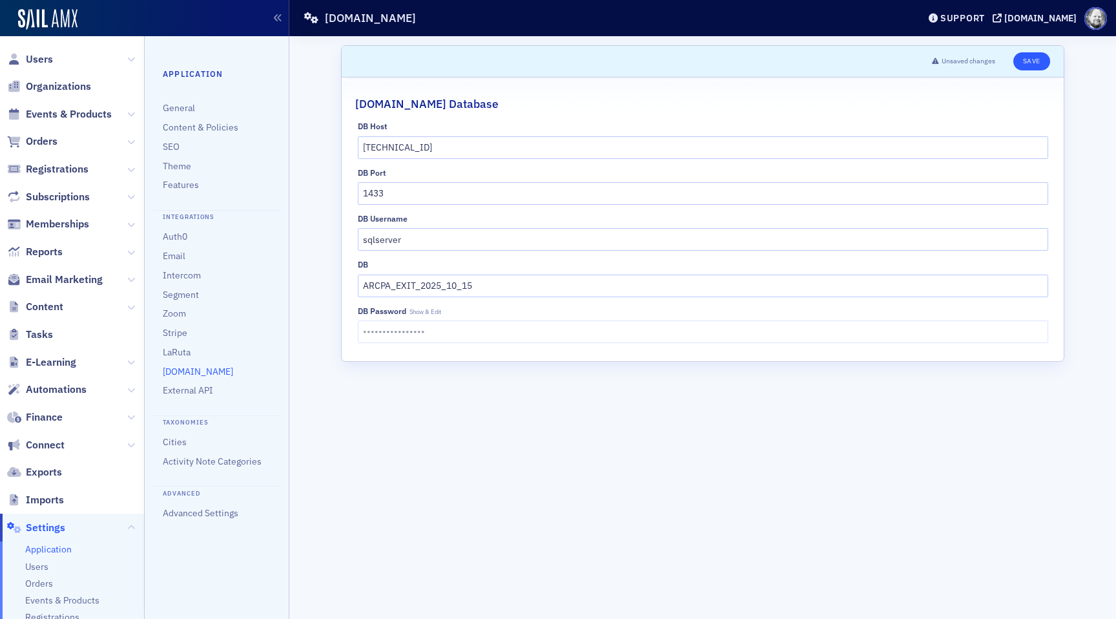  What do you see at coordinates (200, 513) in the screenshot?
I see `a: Advanced Settings` at bounding box center [200, 513].